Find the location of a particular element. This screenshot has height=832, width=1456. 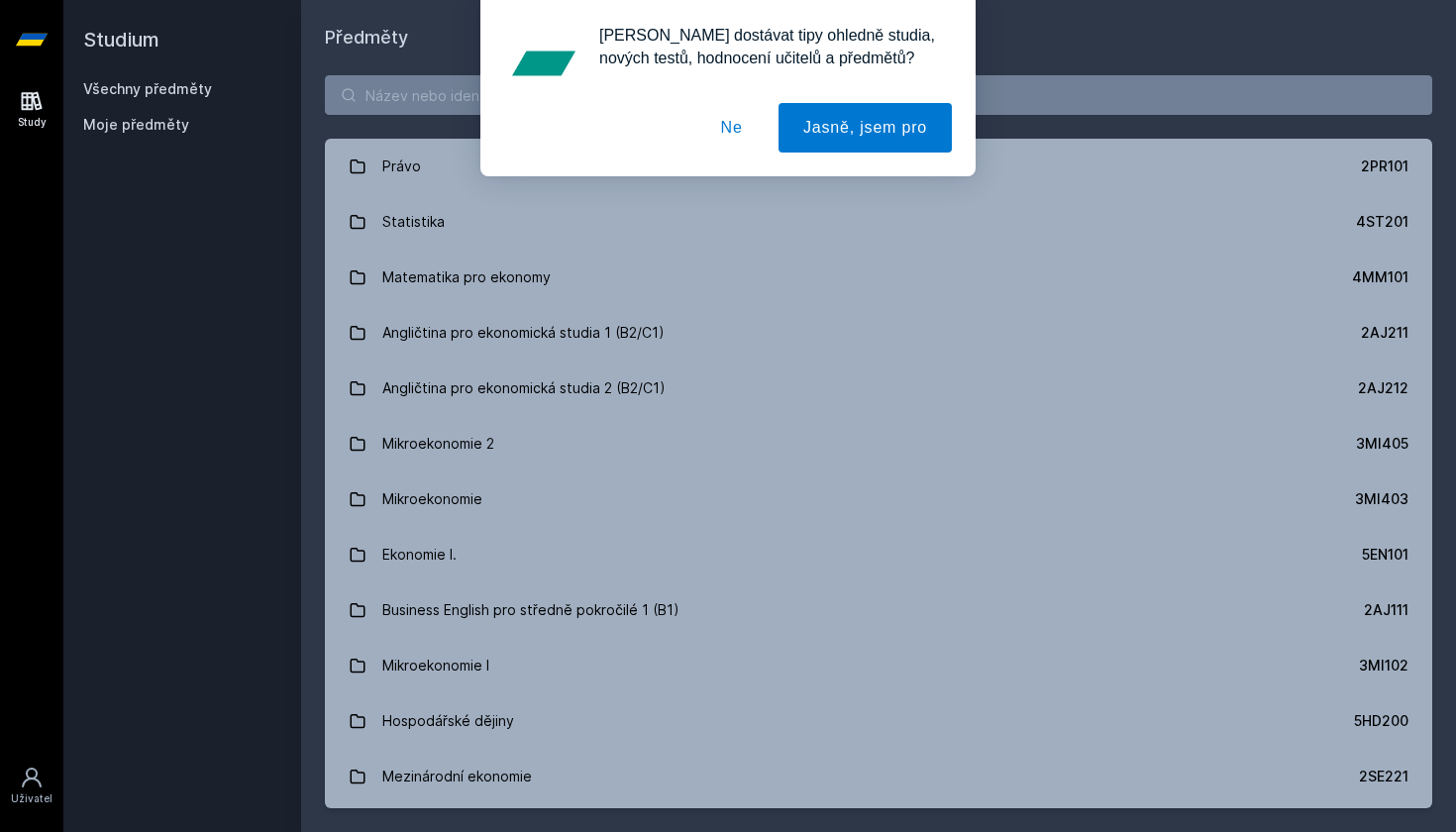

div: Statistika is located at coordinates (413, 222).